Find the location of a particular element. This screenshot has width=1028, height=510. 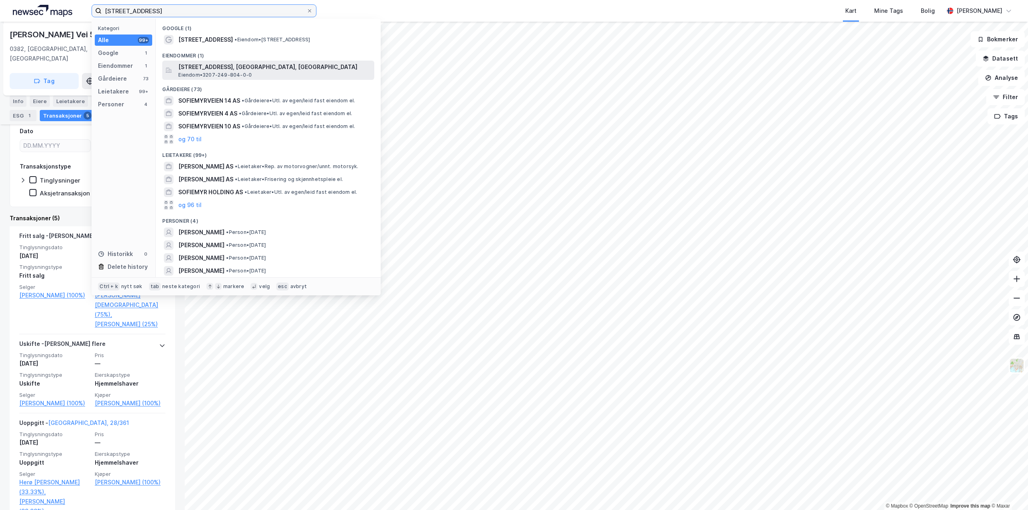

span: SOFIEMYR HOLDING AS is located at coordinates (210, 192).